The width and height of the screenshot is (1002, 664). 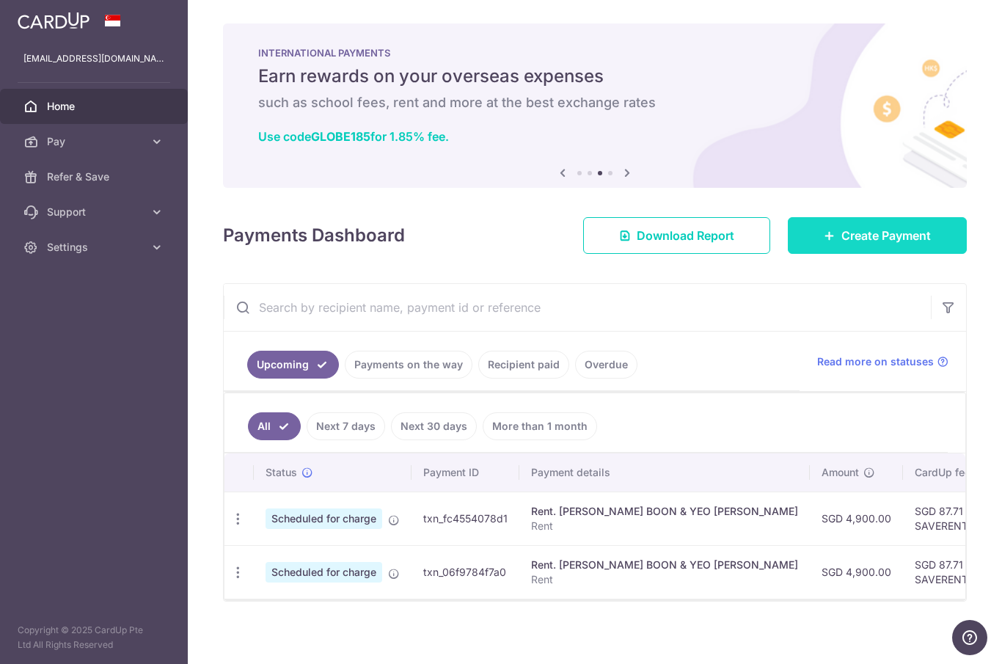 What do you see at coordinates (577, 307) in the screenshot?
I see `input: Search by recipient name, payment id or reference` at bounding box center [577, 307].